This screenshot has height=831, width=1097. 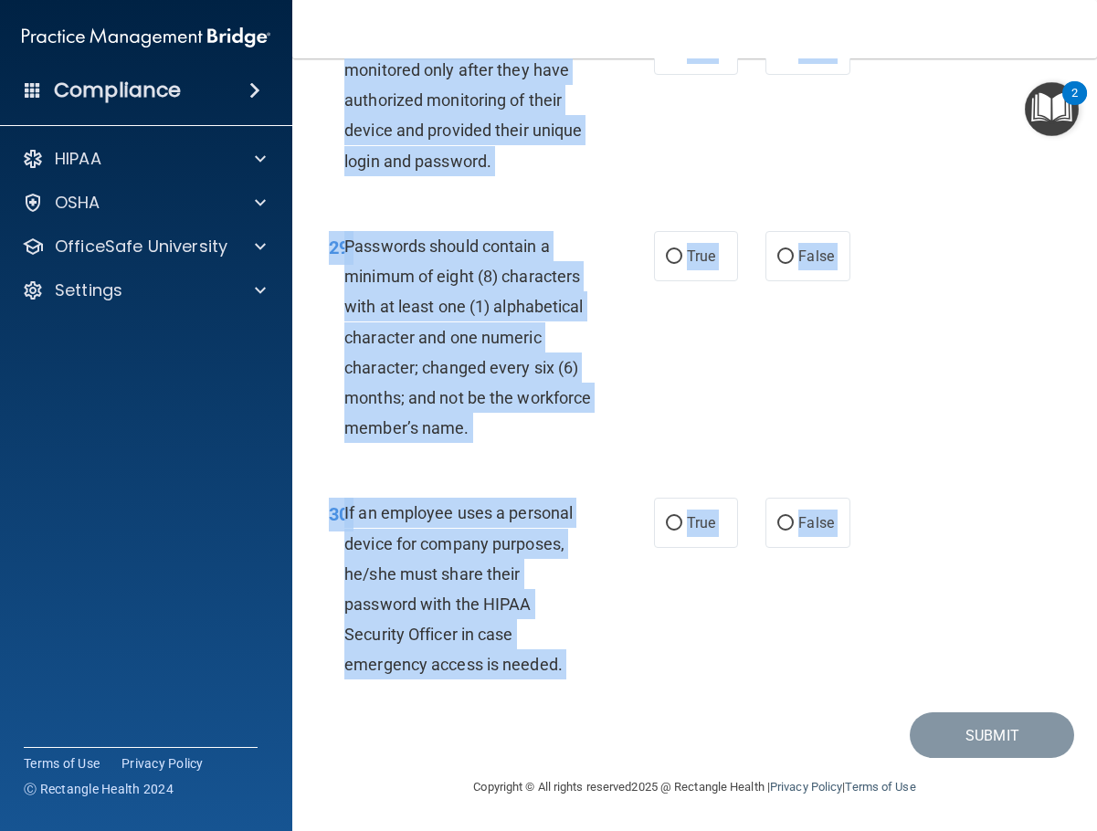 What do you see at coordinates (463, 100) in the screenshot?
I see `span: Employee workstations can be monitored only after they have authorized monitoring of their device...` at bounding box center [463, 100].